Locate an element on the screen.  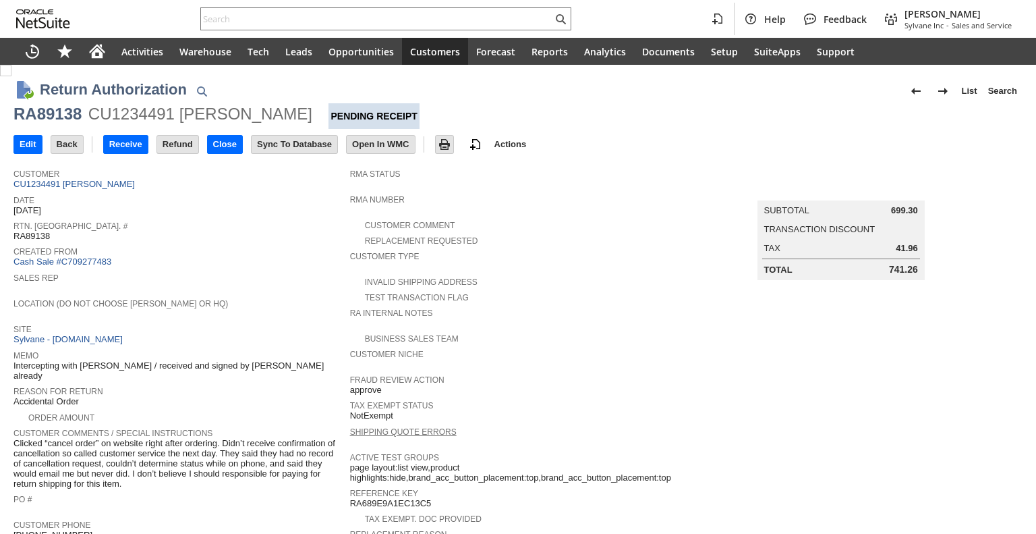
a: Customer is located at coordinates (36, 174).